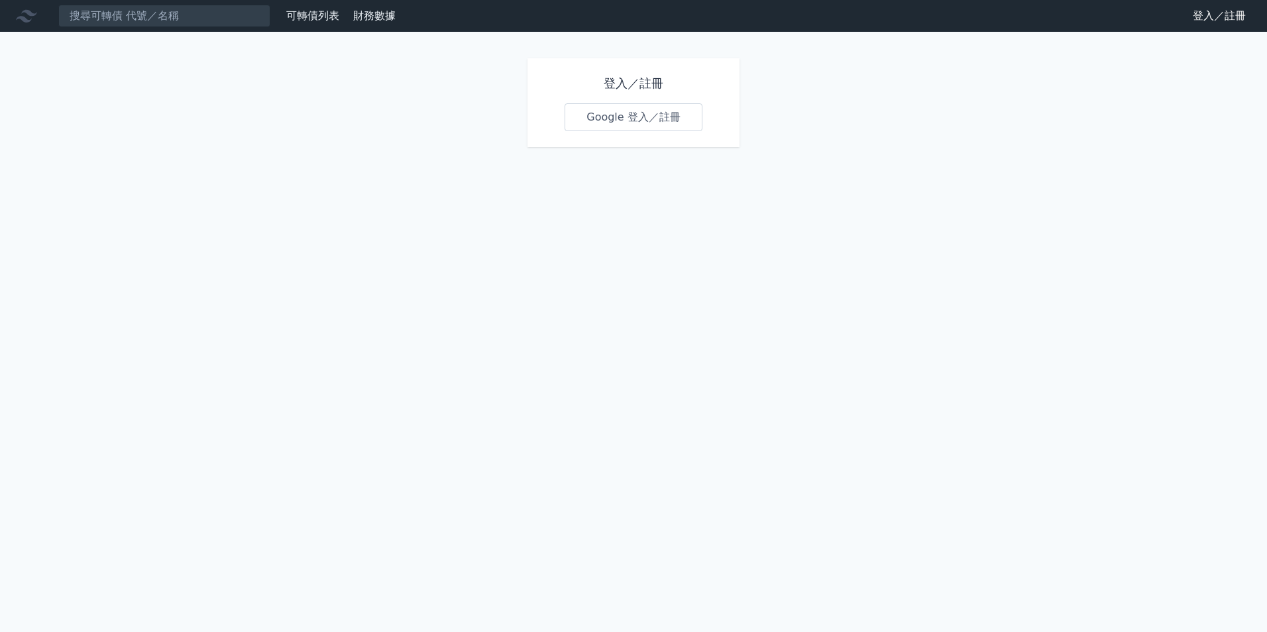 Image resolution: width=1267 pixels, height=632 pixels. Describe the element at coordinates (375, 15) in the screenshot. I see `a: 財務數據` at that location.